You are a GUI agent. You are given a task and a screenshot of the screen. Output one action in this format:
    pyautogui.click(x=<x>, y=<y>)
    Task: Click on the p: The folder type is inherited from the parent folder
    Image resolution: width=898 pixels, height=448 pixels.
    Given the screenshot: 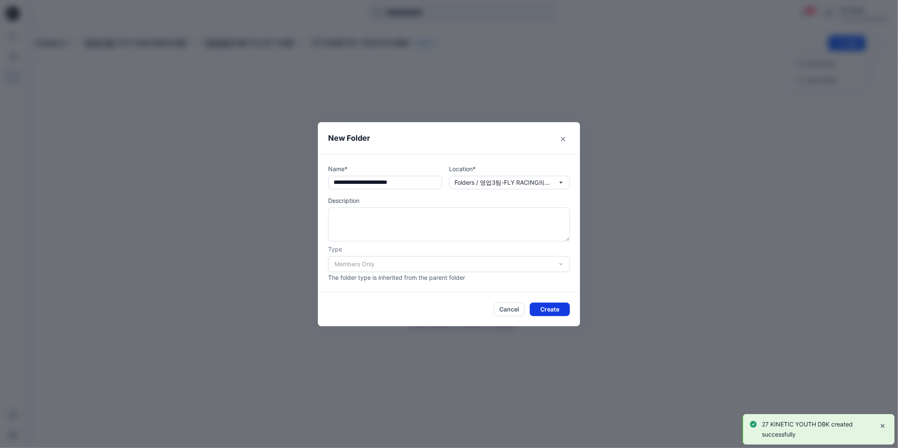 What is the action you would take?
    pyautogui.click(x=449, y=277)
    